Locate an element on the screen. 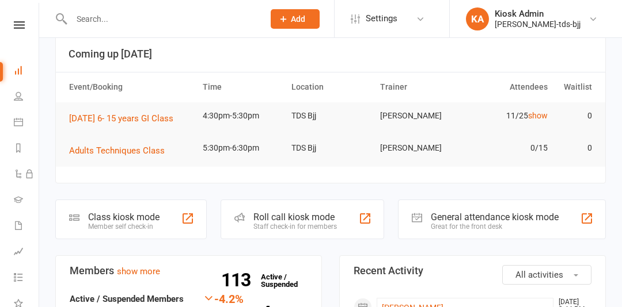 The height and width of the screenshot is (307, 622). strong: Active / Suspended Members is located at coordinates (127, 299).